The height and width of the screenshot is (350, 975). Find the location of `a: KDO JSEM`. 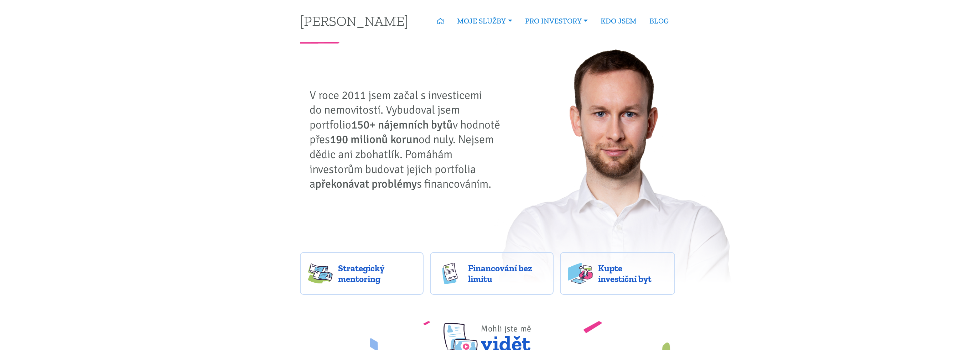

a: KDO JSEM is located at coordinates (618, 21).